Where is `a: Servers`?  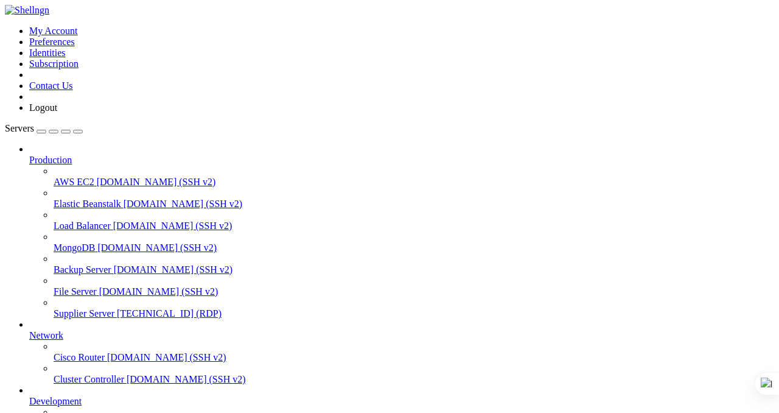 a: Servers is located at coordinates (44, 128).